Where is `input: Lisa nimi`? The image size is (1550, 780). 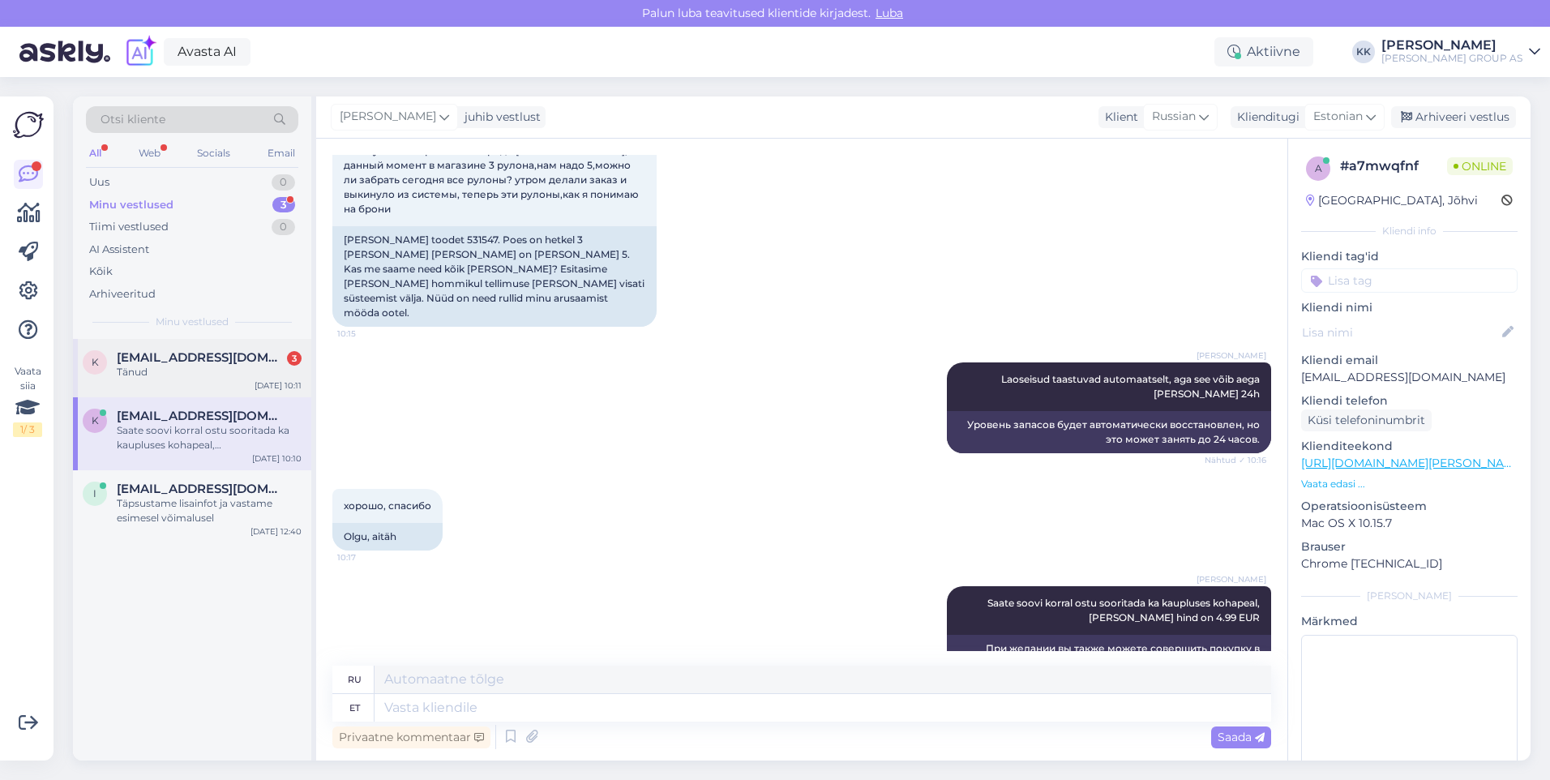 input: Lisa nimi is located at coordinates (1400, 332).